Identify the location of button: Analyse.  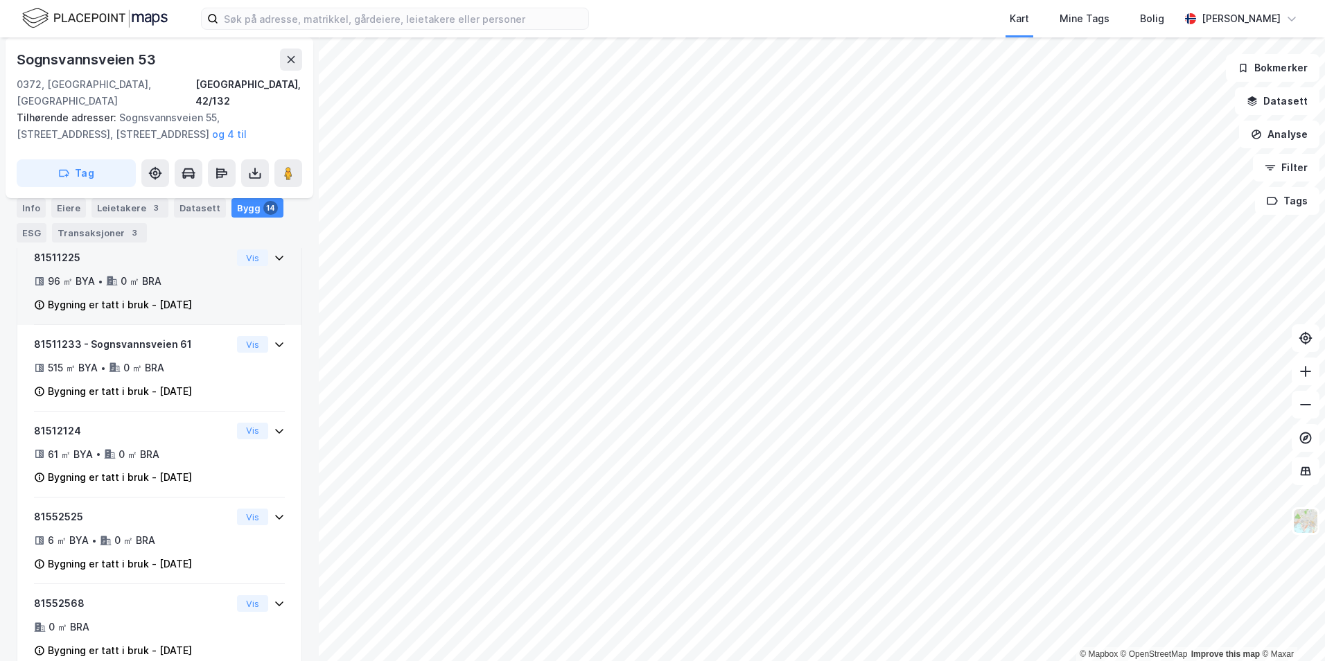
(1279, 134).